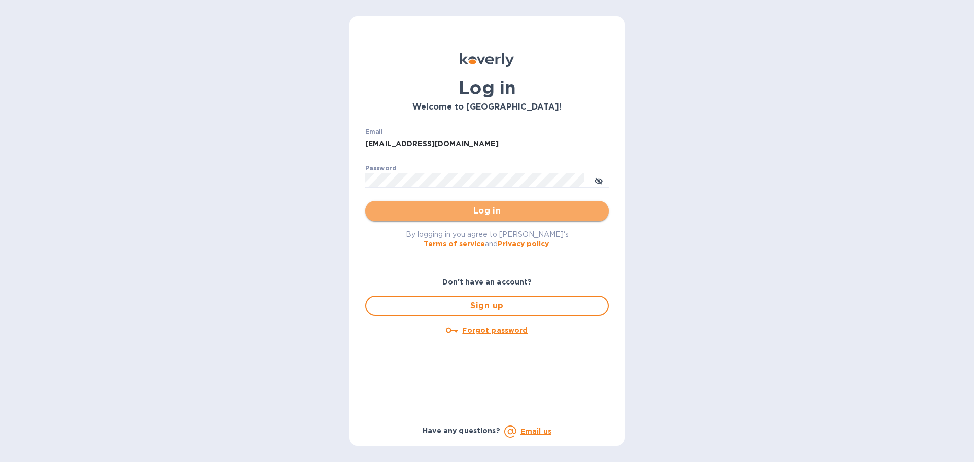  I want to click on b: Email us, so click(535, 431).